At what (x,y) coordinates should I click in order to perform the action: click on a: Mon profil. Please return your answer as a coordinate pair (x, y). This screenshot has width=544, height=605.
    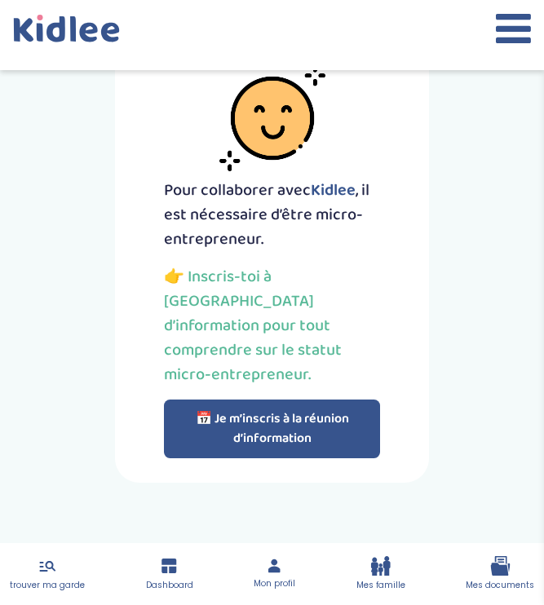
    Looking at the image, I should click on (274, 574).